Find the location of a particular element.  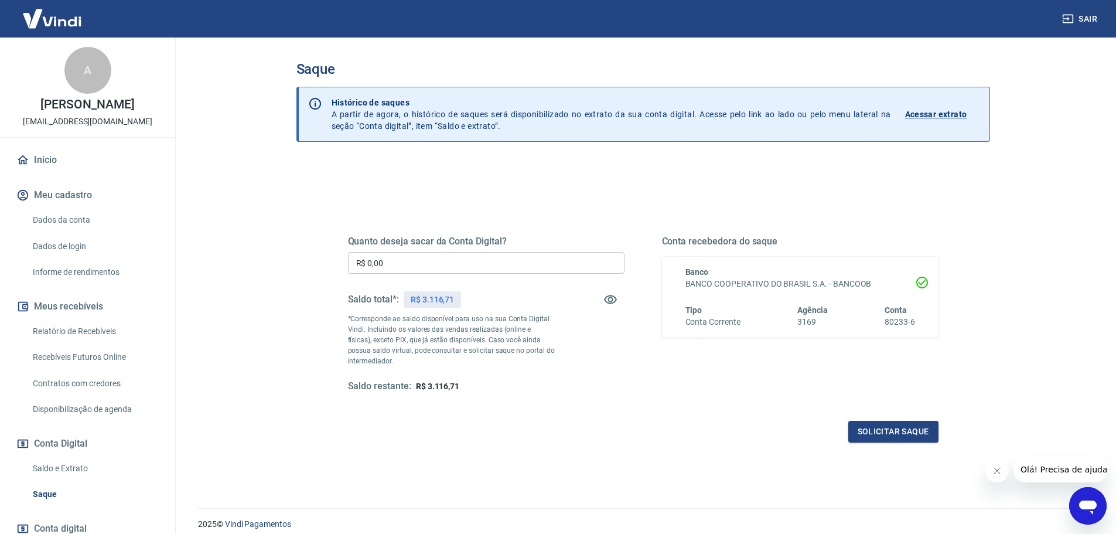

h6: Conta Corrente is located at coordinates (713, 322).